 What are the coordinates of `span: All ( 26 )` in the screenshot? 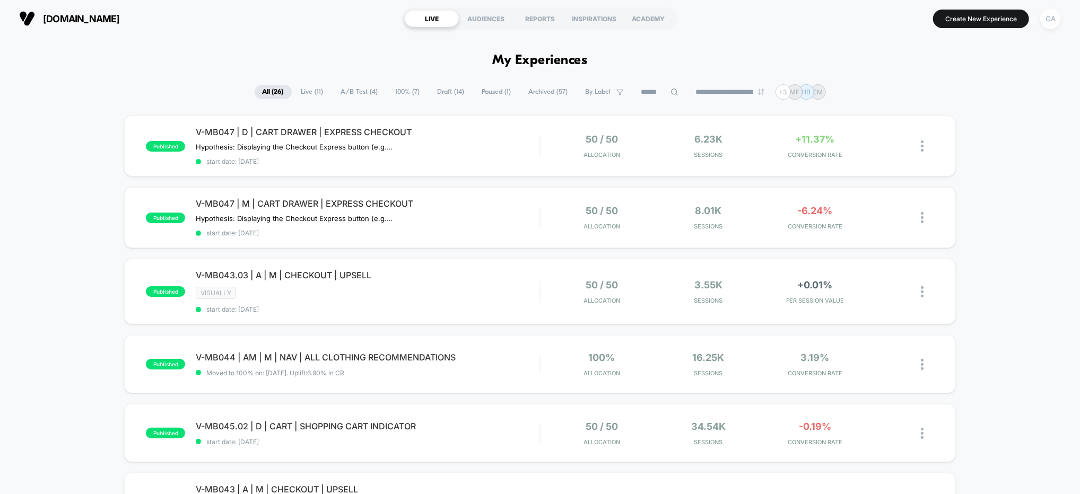 It's located at (273, 92).